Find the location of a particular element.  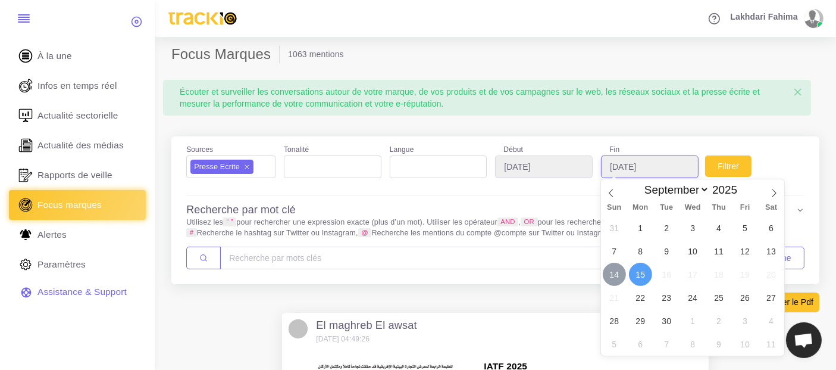

span: Assistance & Support is located at coordinates (82, 292).